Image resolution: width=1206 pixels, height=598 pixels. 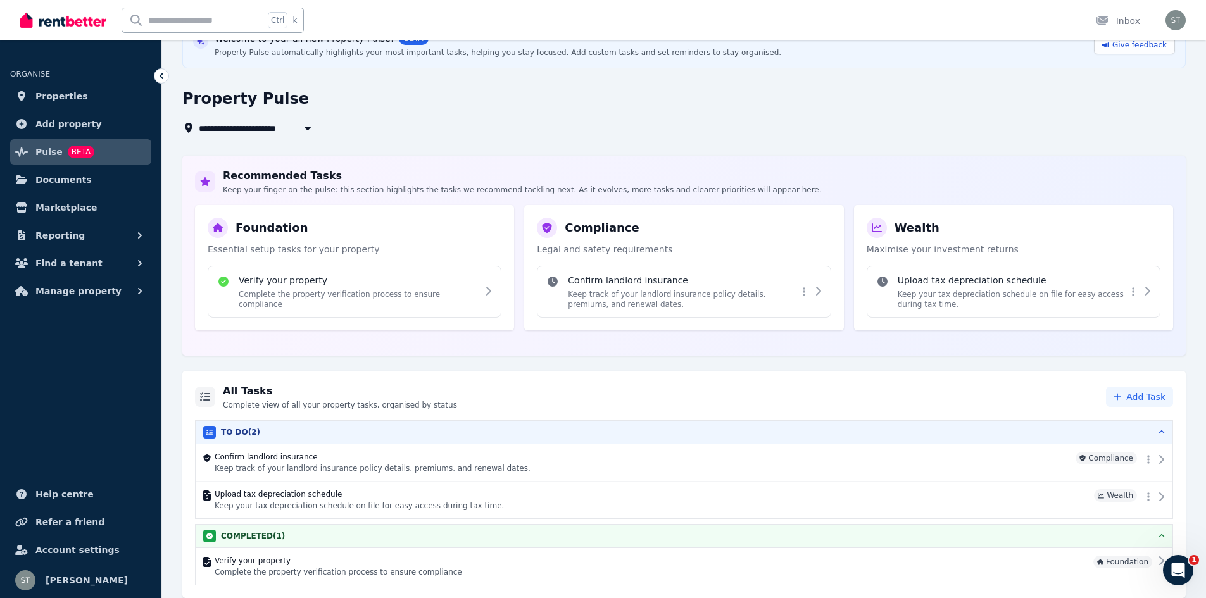 I want to click on button: TO DO(2), so click(x=684, y=432).